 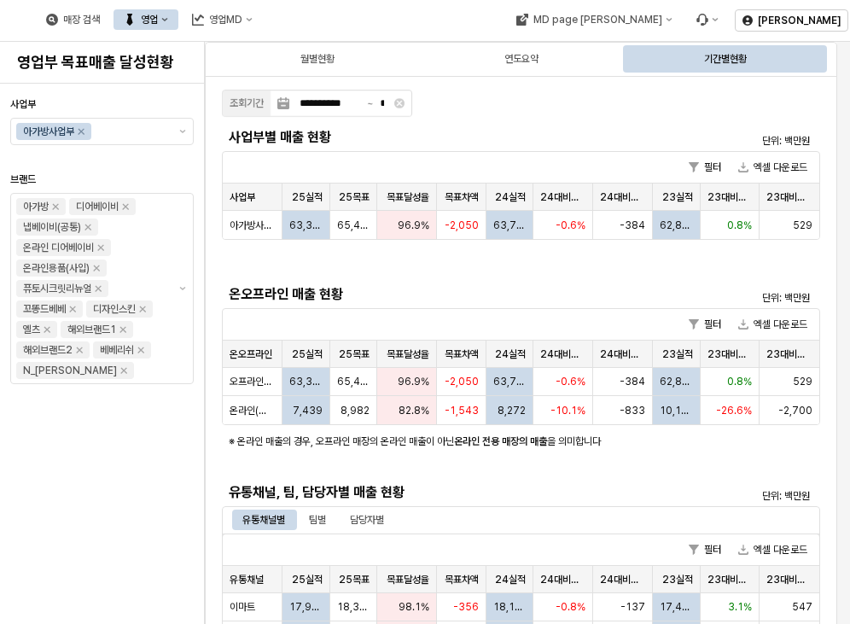 I want to click on div: 해외브랜드1, so click(x=91, y=330).